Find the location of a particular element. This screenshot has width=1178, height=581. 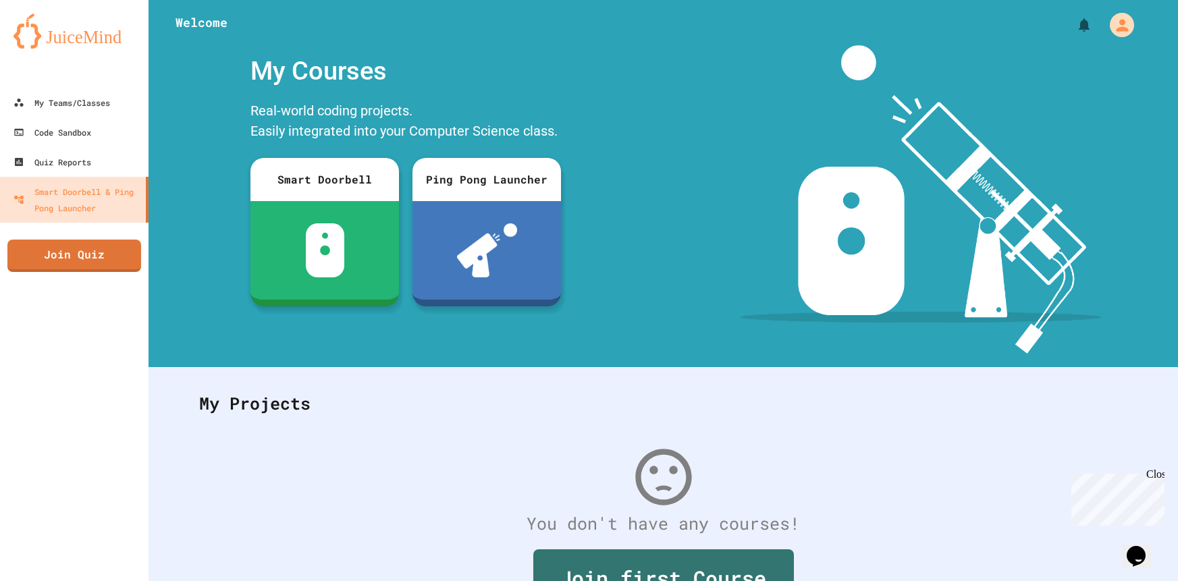

div: Quiz Reports is located at coordinates (52, 162).